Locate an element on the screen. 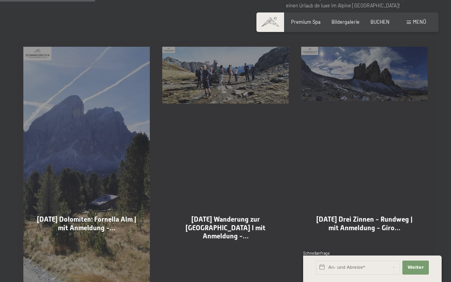 This screenshot has width=451, height=282. a: Premium Spa is located at coordinates (306, 22).